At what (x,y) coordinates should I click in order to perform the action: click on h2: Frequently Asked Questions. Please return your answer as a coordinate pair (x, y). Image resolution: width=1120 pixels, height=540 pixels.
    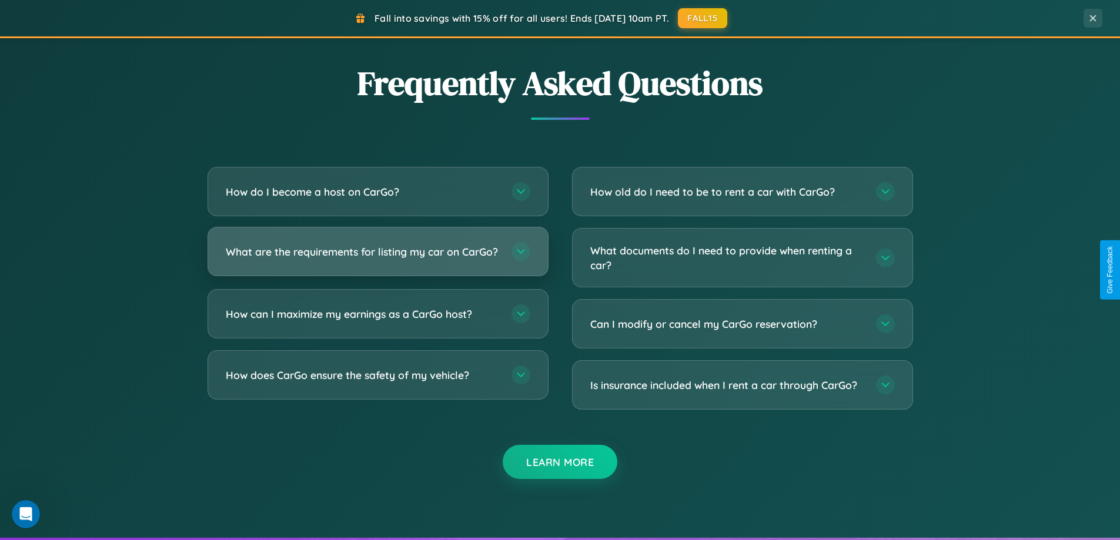
    Looking at the image, I should click on (560, 83).